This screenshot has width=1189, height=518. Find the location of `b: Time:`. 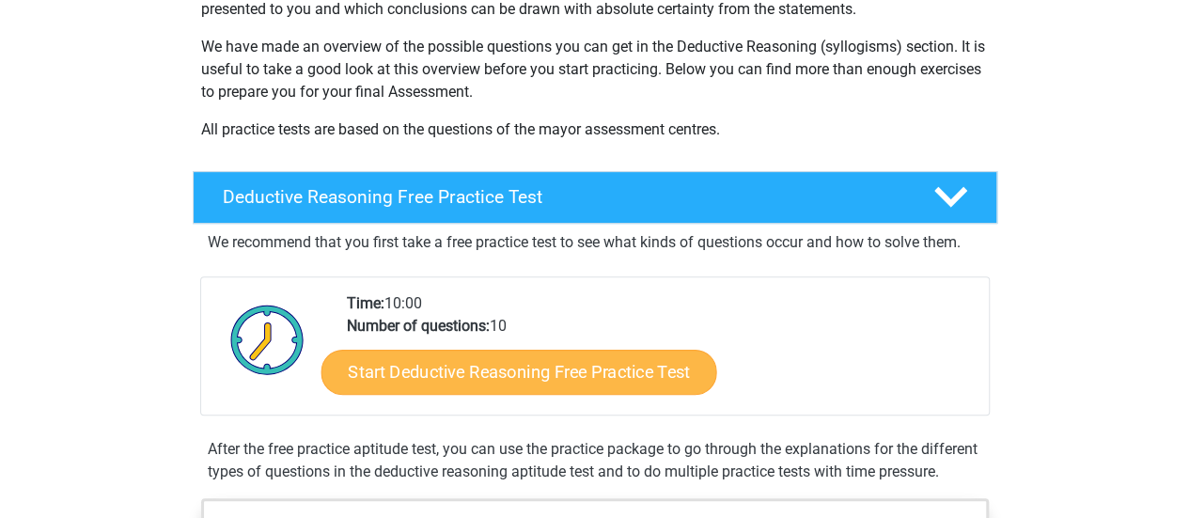

b: Time: is located at coordinates (365, 303).